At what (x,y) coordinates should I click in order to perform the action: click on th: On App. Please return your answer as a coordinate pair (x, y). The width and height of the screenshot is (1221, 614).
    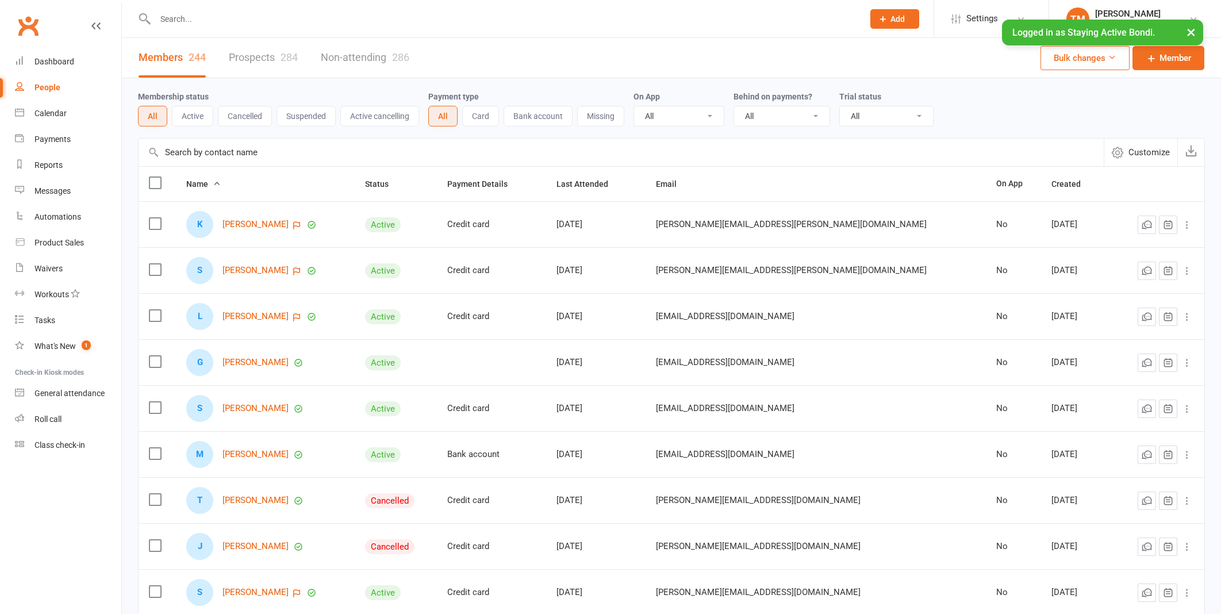
    Looking at the image, I should click on (1014, 184).